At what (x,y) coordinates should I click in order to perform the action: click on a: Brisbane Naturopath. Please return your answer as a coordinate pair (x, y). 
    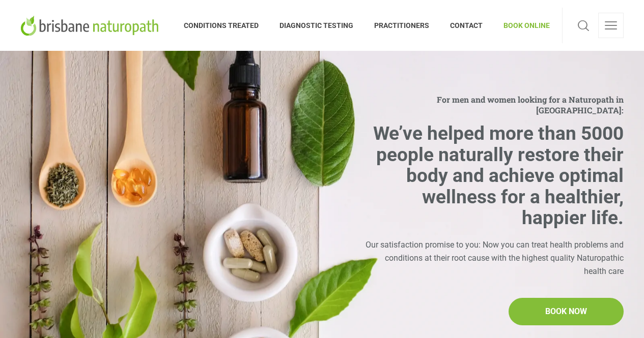
    Looking at the image, I should click on (91, 25).